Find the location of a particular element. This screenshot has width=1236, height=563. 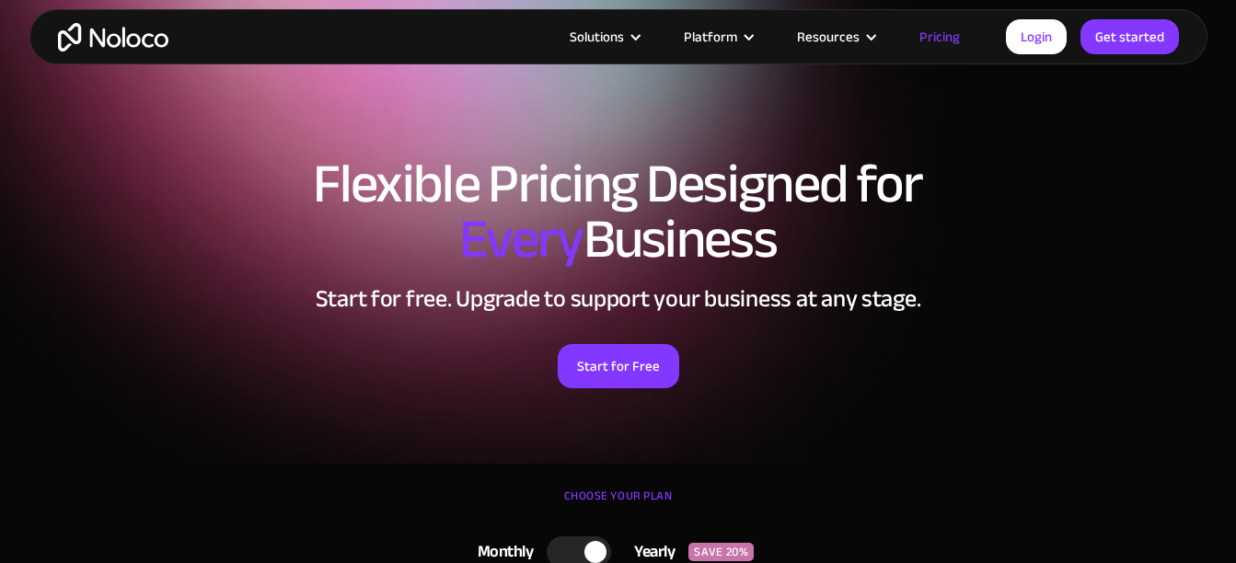

h2: Start for free. Upgrade to support your business at any stage. is located at coordinates (619, 299).